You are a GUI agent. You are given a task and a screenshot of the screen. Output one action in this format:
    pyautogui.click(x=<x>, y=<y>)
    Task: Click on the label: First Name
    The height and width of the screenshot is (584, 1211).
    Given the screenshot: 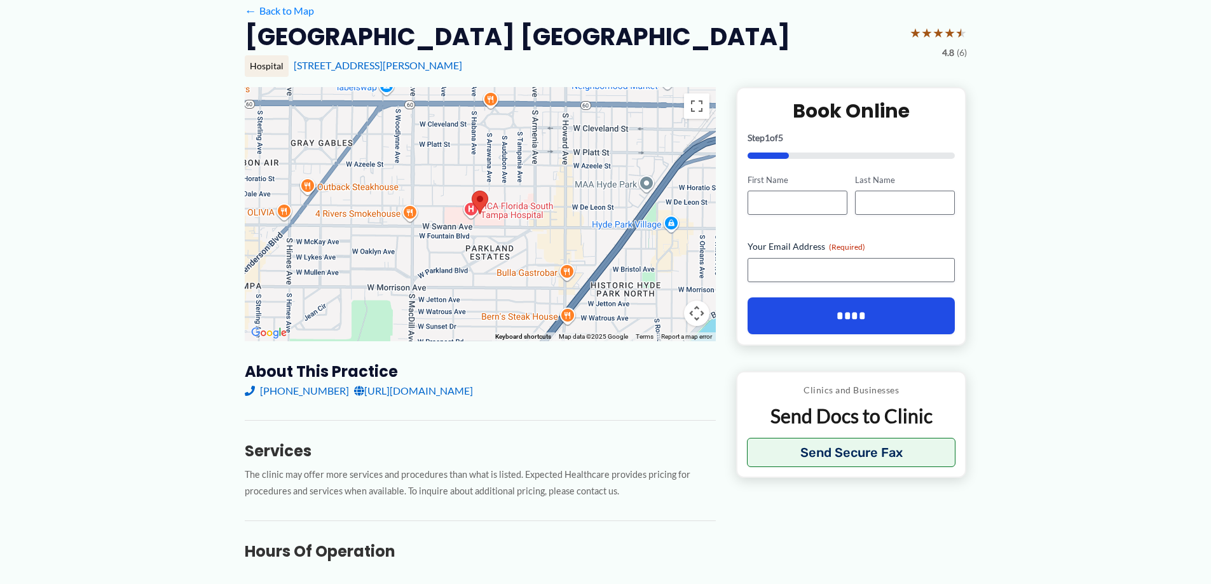 What is the action you would take?
    pyautogui.click(x=797, y=180)
    